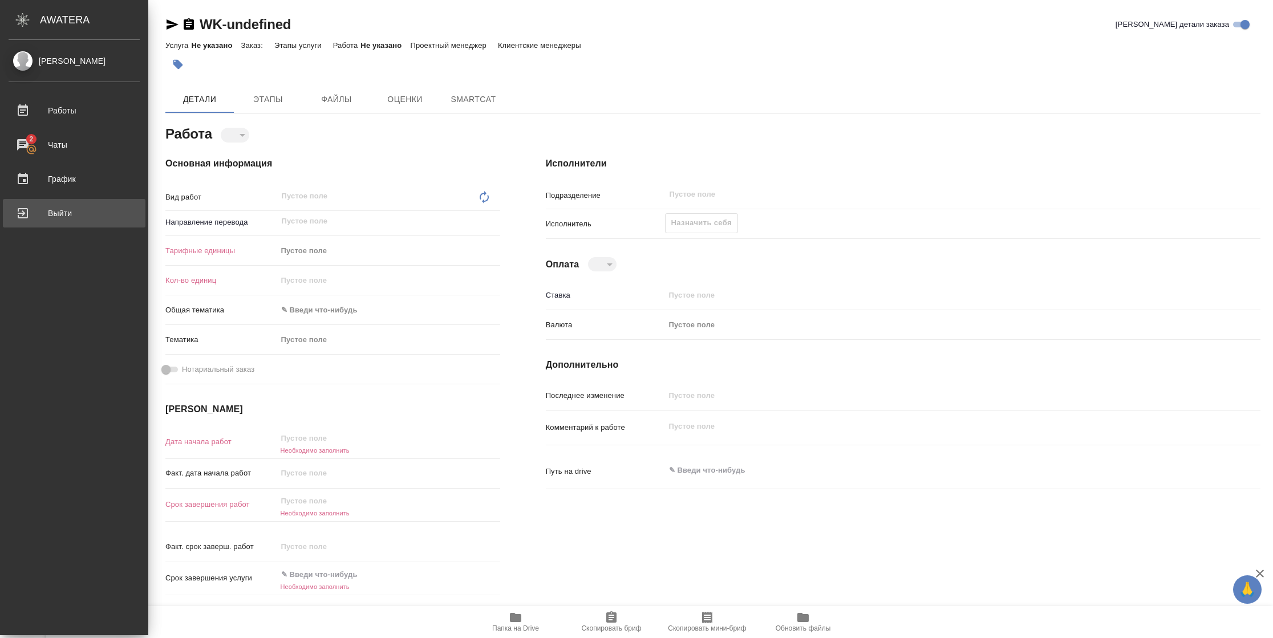 This screenshot has width=1273, height=638. I want to click on p: Тематика, so click(221, 340).